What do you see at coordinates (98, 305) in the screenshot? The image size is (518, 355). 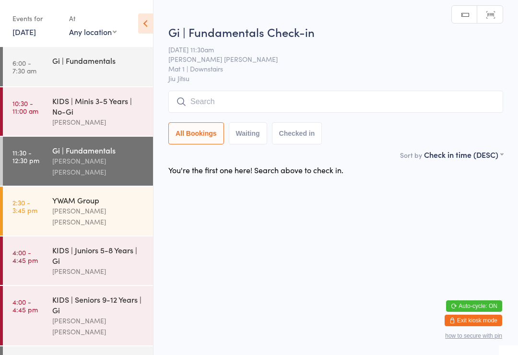 I see `div: KIDS | Seniors 9-12 Years | Gi` at bounding box center [98, 305].